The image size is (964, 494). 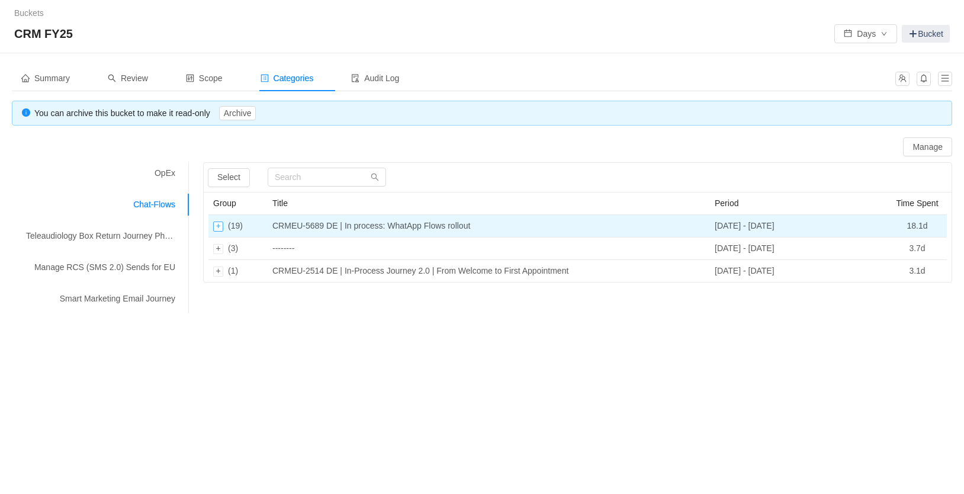 I want to click on td: CRMEU-5689 DE | In process: WhatApp Flows rollout, so click(x=489, y=226).